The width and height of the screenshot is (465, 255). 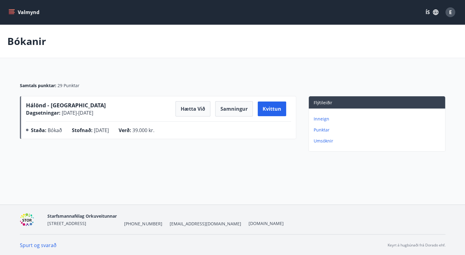 What do you see at coordinates (451, 12) in the screenshot?
I see `button: E` at bounding box center [451, 12].